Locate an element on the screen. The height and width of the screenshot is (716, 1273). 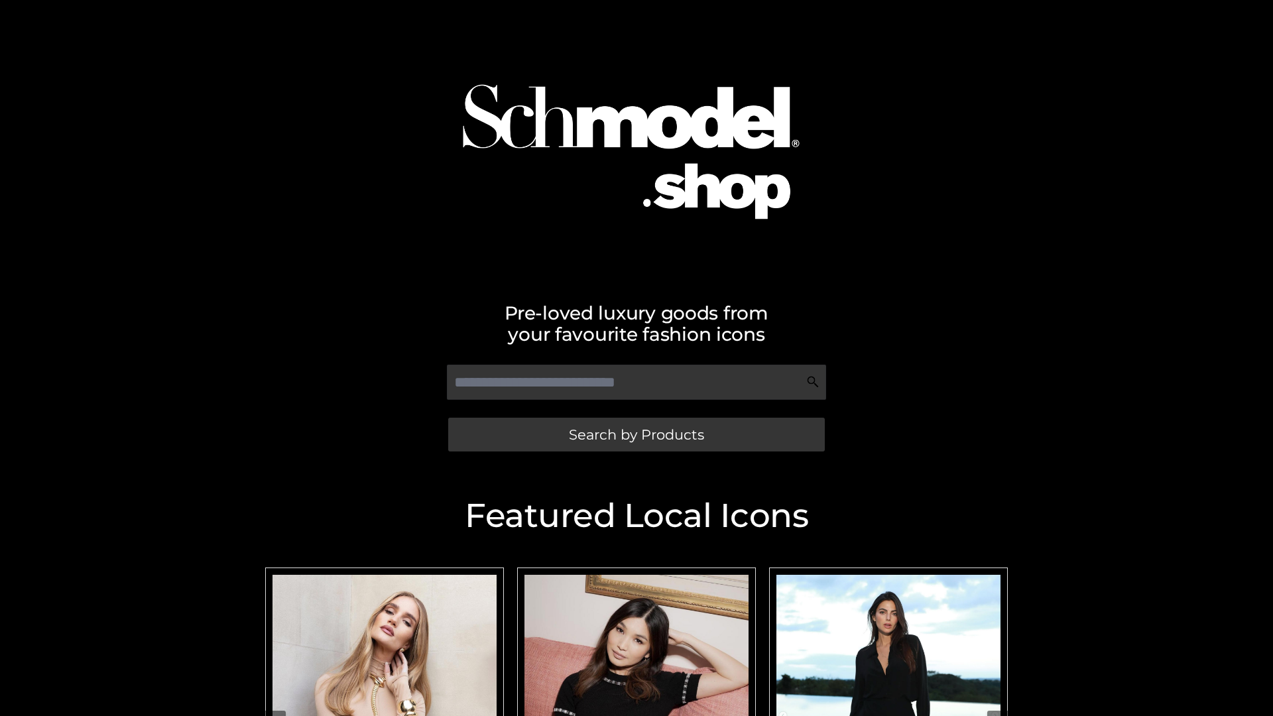
h2: Featured Local Icons​ is located at coordinates (636, 516).